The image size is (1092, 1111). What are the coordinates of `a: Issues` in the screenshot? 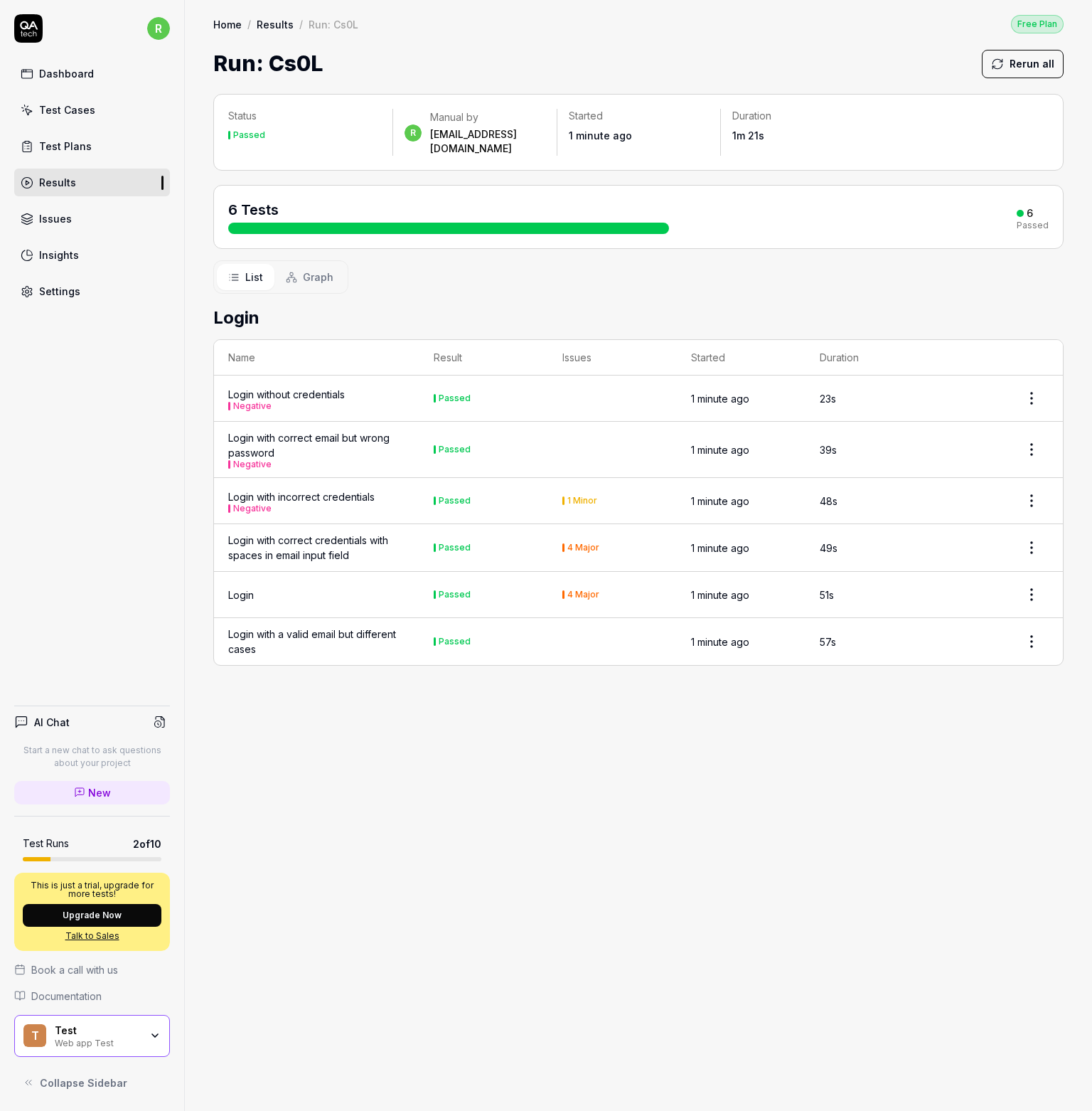 It's located at (92, 219).